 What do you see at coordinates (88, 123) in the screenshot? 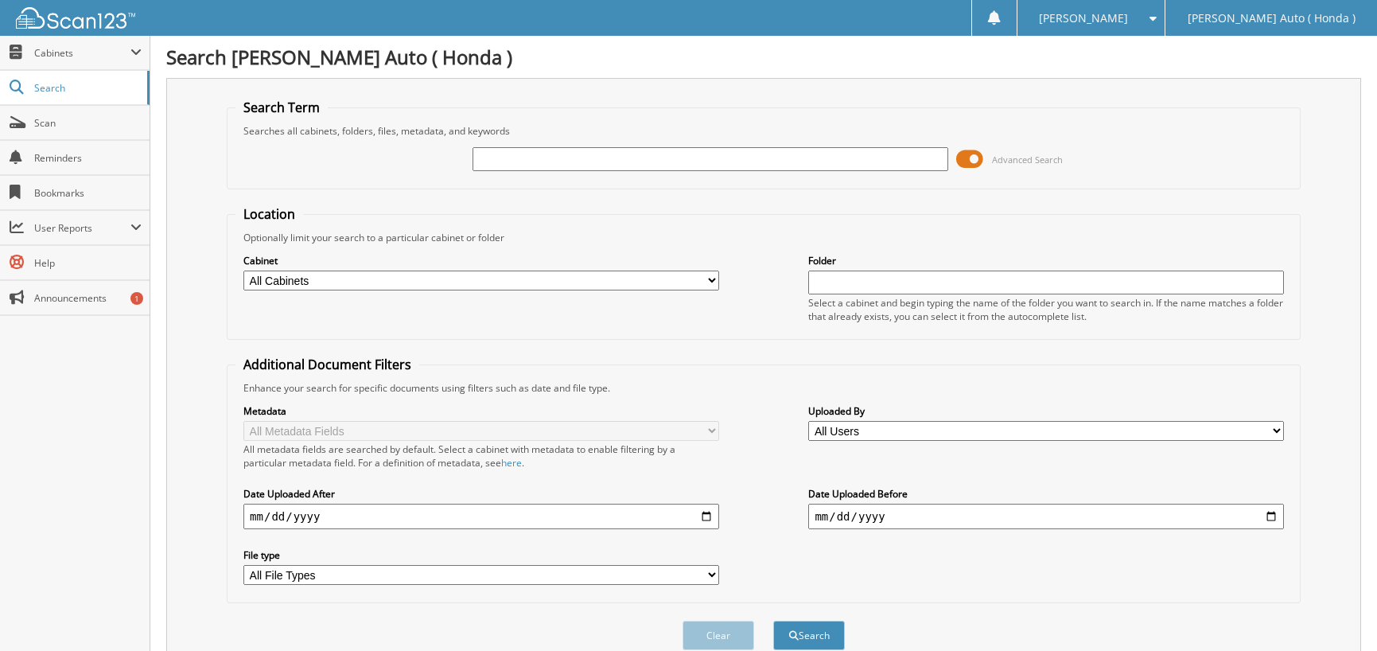
I see `span: Scan` at bounding box center [88, 123].